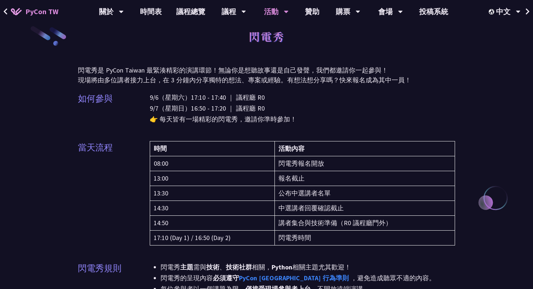  What do you see at coordinates (213, 267) in the screenshot?
I see `strong: 技術` at bounding box center [213, 267].